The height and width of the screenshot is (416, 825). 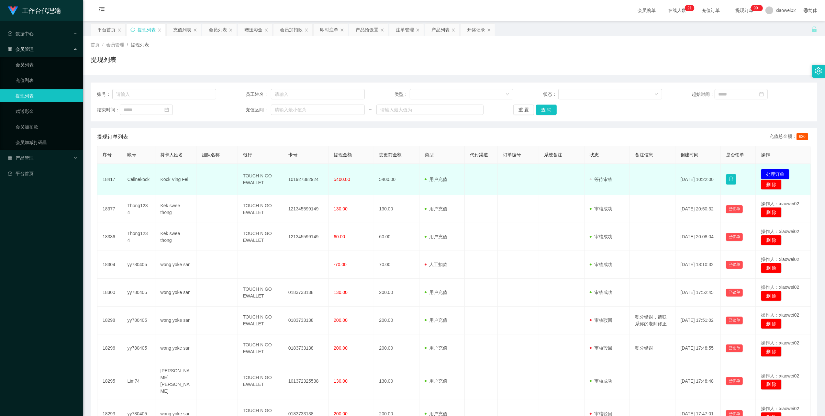 I want to click on td: 18295, so click(x=110, y=381).